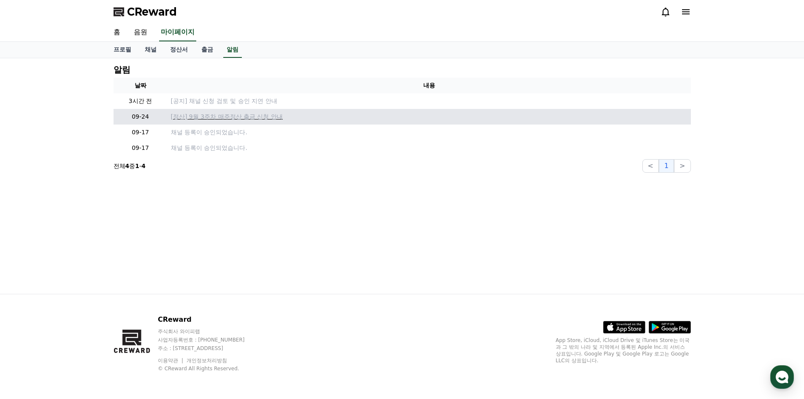 This screenshot has height=399, width=804. Describe the element at coordinates (82, 284) in the screenshot. I see `span: 대화` at that location.